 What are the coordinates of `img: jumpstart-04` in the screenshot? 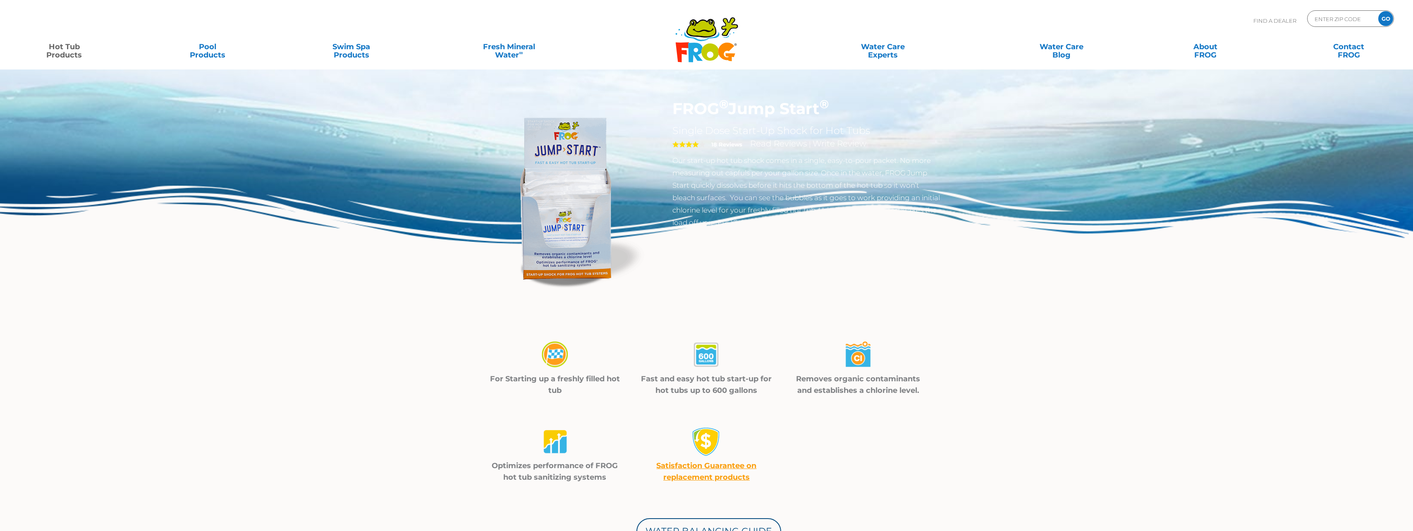 It's located at (555, 442).